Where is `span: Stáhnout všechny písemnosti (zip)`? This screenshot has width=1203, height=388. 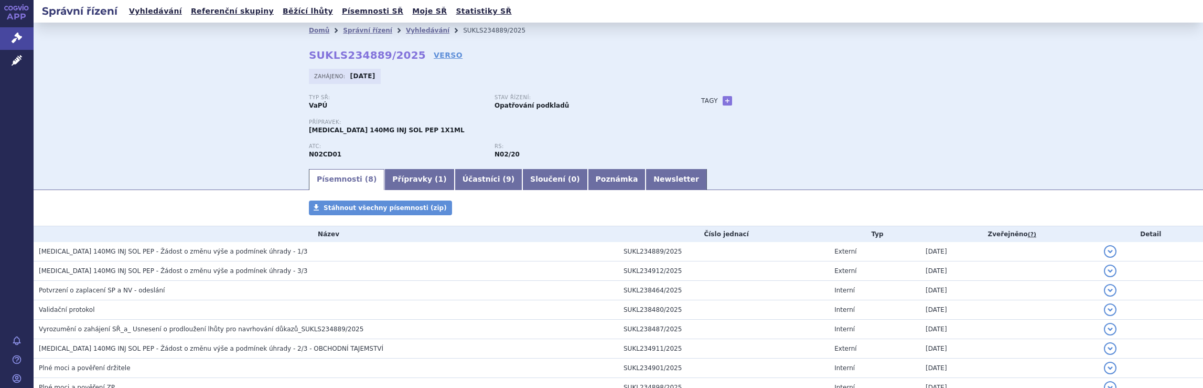 span: Stáhnout všechny písemnosti (zip) is located at coordinates (385, 208).